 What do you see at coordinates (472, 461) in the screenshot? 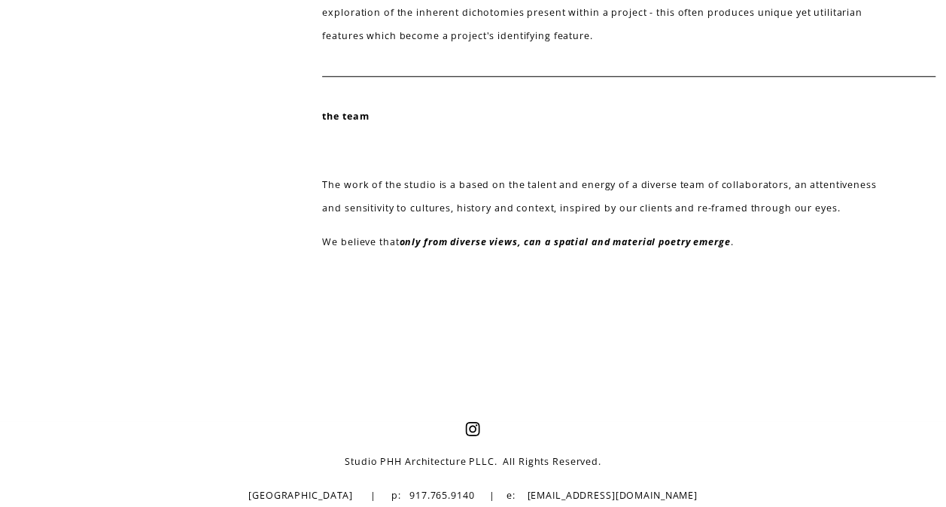
I see `p: Studio PHH Architecture PLLC. All Rights Reserved.` at bounding box center [472, 461].